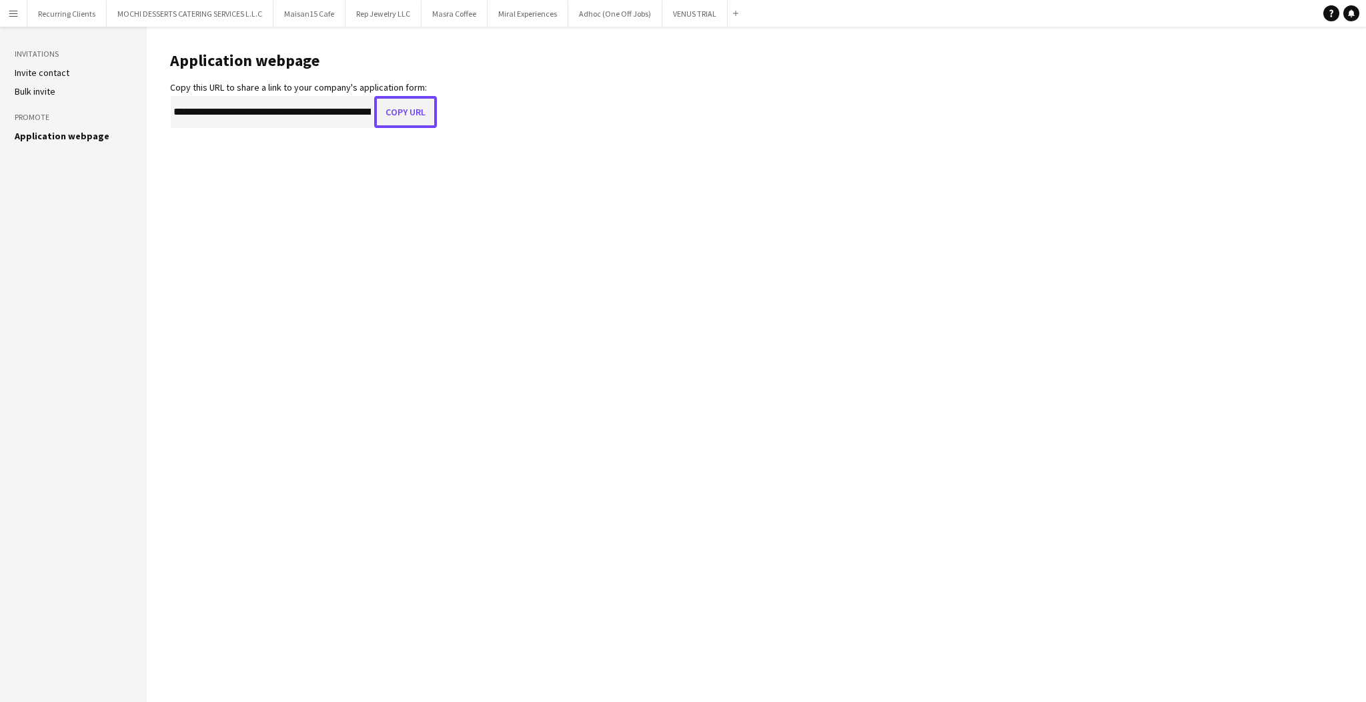 The height and width of the screenshot is (702, 1366). I want to click on h3: Invitations, so click(73, 54).